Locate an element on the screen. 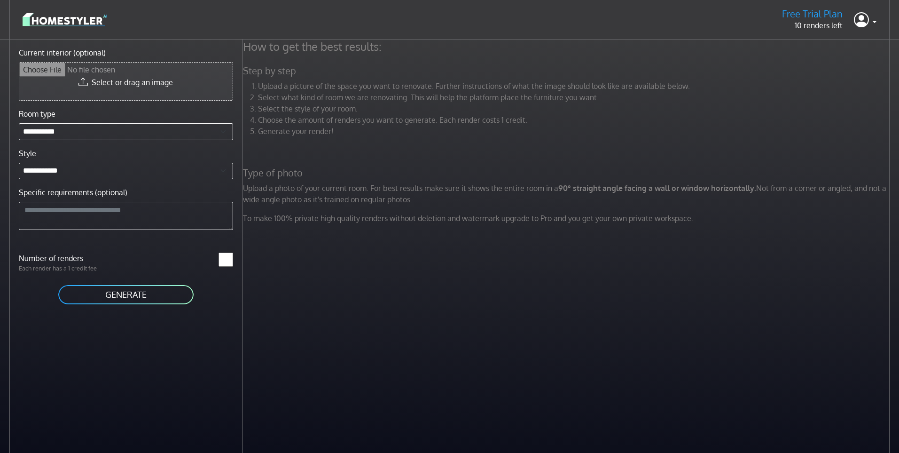  p: 10 renders left is located at coordinates (812, 25).